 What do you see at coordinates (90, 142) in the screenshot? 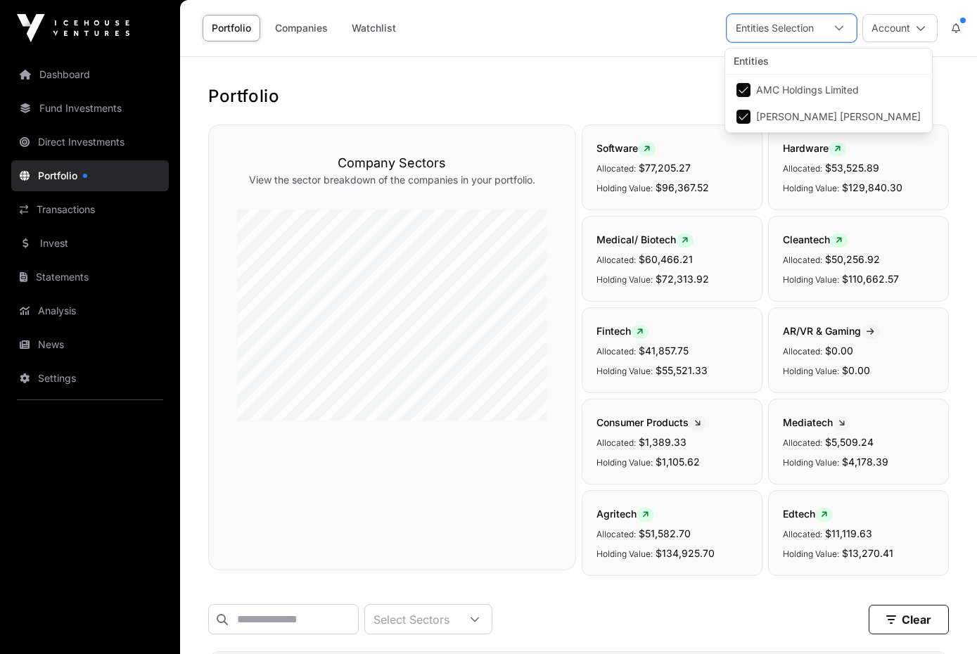
I see `a: Direct Investments` at bounding box center [90, 142].